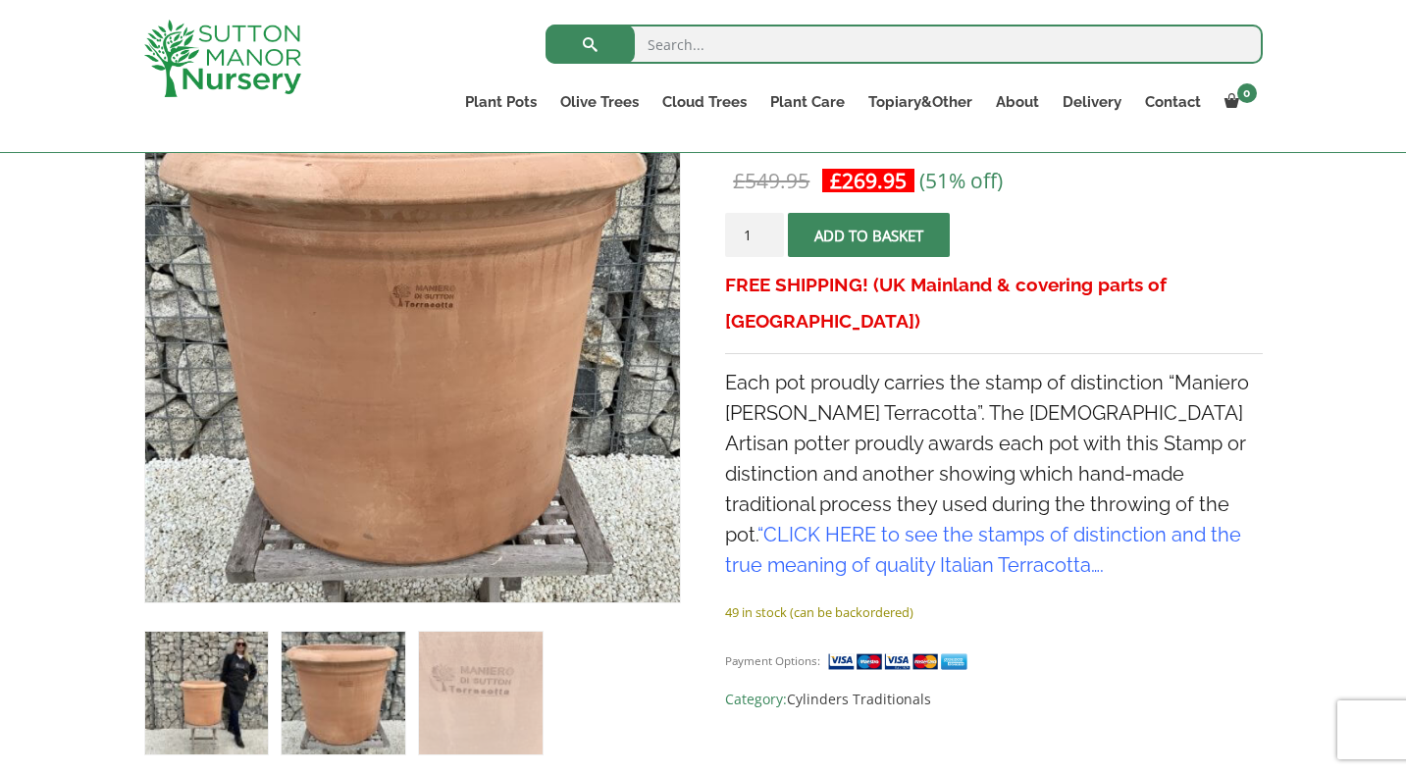 Image resolution: width=1406 pixels, height=773 pixels. I want to click on a: Plant Pots, so click(500, 102).